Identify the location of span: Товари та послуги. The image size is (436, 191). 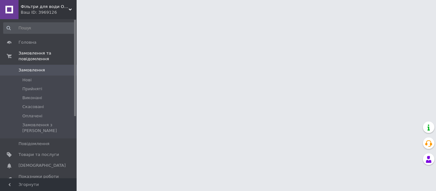
(39, 155).